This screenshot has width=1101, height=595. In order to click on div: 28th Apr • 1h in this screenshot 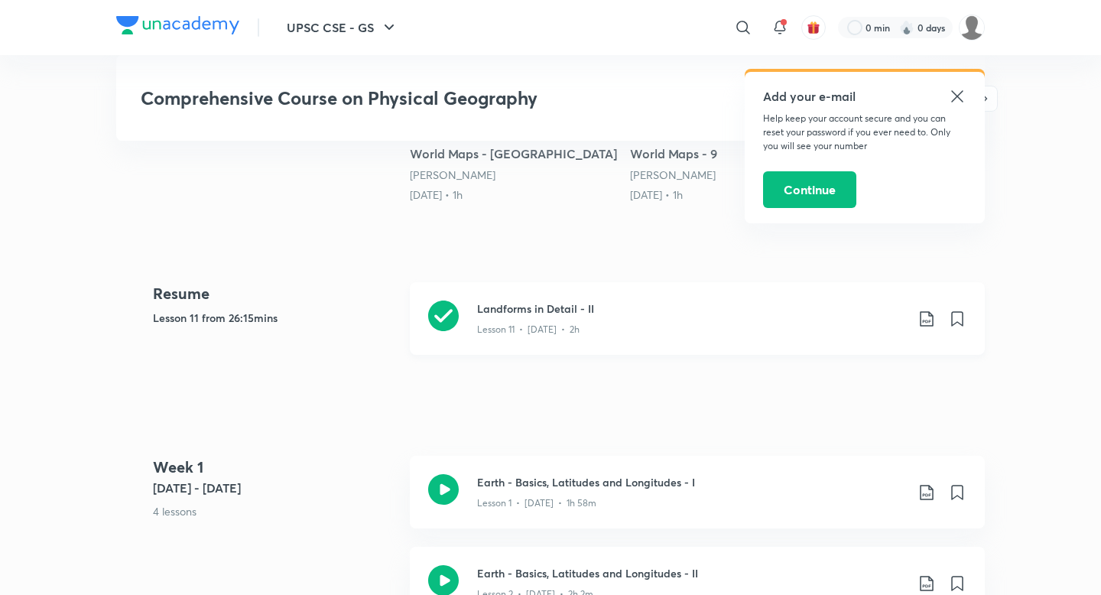, I will do `click(514, 195)`.